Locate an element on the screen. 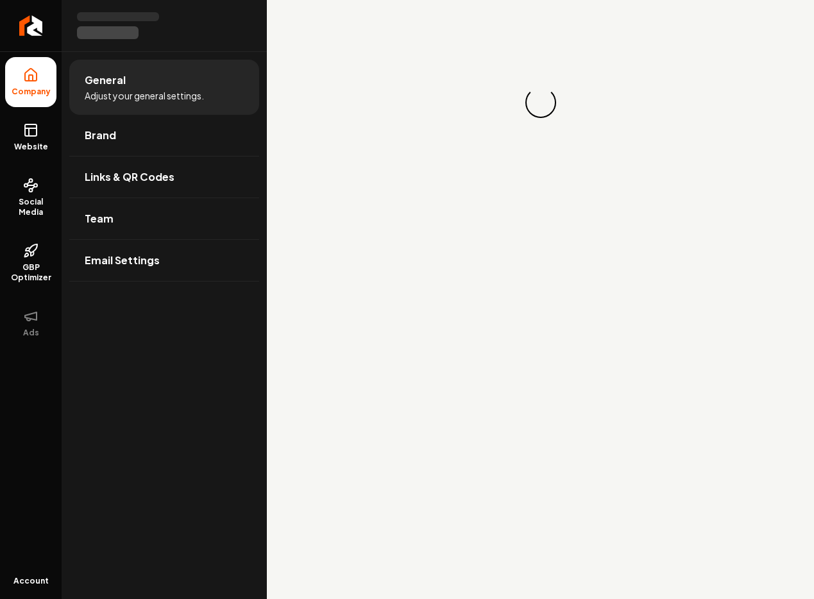  a: GBP Optimizer is located at coordinates (31, 263).